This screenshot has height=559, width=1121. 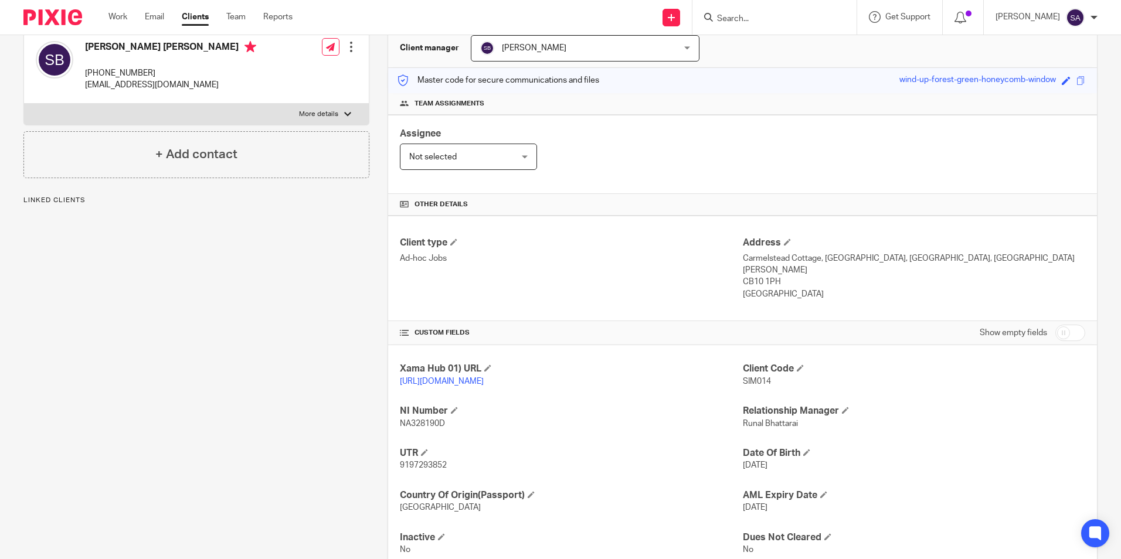 I want to click on h4: Client type, so click(x=571, y=243).